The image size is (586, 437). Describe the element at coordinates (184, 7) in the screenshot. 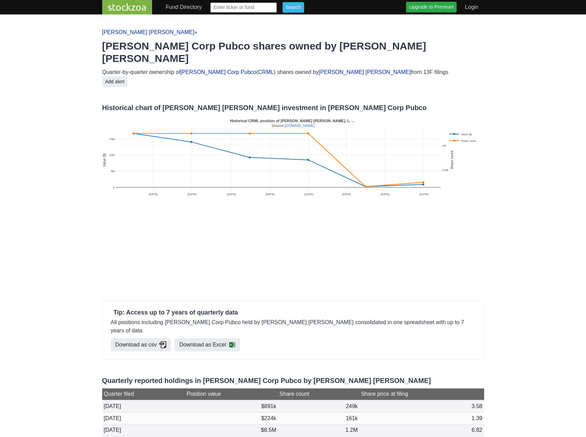

I see `a: Fund Directory` at that location.